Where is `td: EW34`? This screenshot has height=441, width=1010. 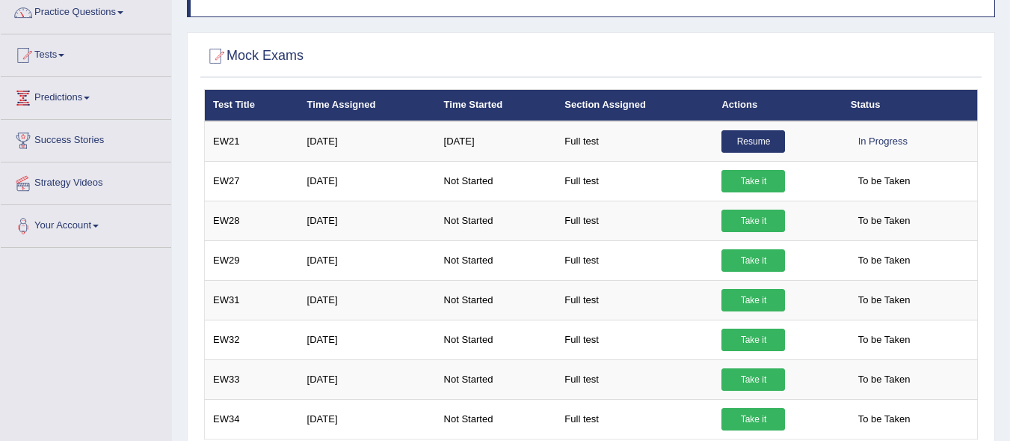 td: EW34 is located at coordinates (252, 418).